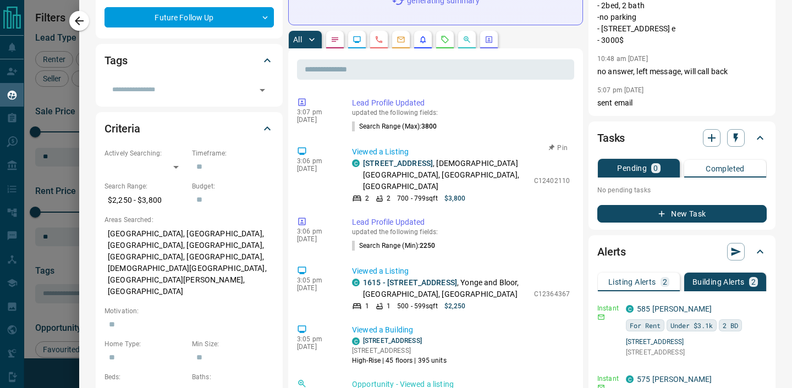  What do you see at coordinates (552, 181) in the screenshot?
I see `p: C12402110` at bounding box center [552, 181].